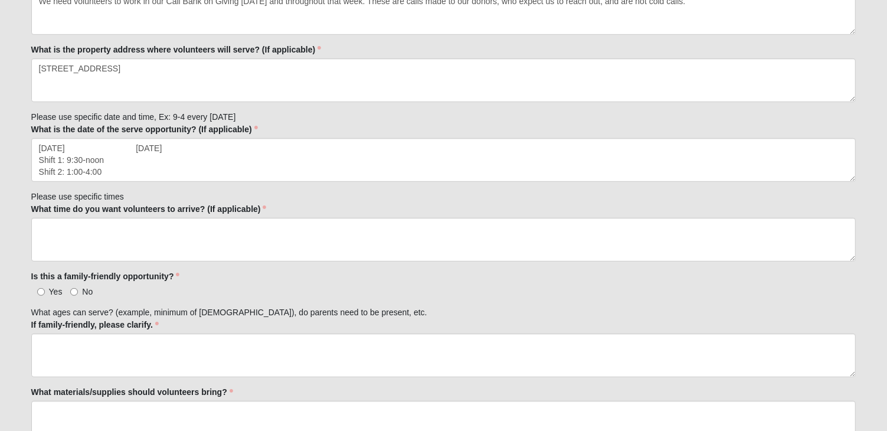 The width and height of the screenshot is (887, 431). What do you see at coordinates (87, 291) in the screenshot?
I see `span: No` at bounding box center [87, 291].